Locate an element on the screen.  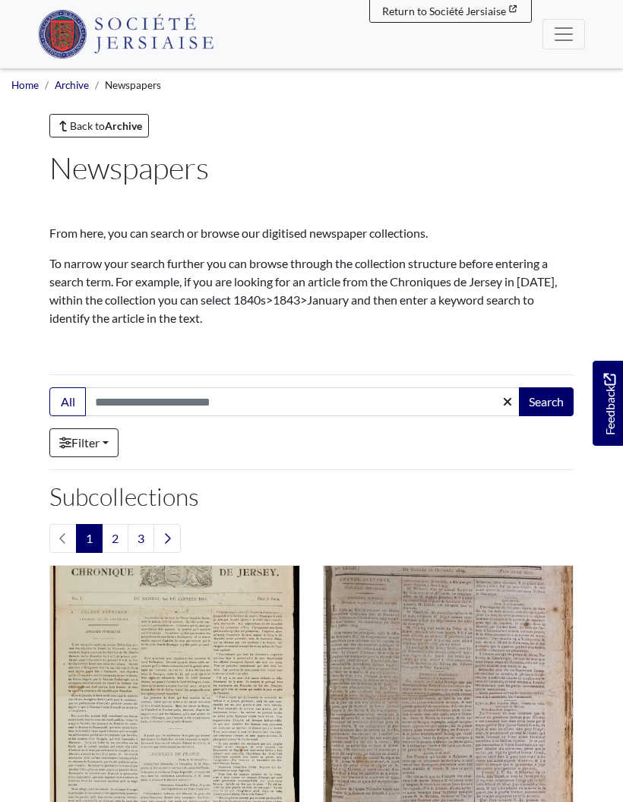
span: Goto page 1 is located at coordinates (89, 539).